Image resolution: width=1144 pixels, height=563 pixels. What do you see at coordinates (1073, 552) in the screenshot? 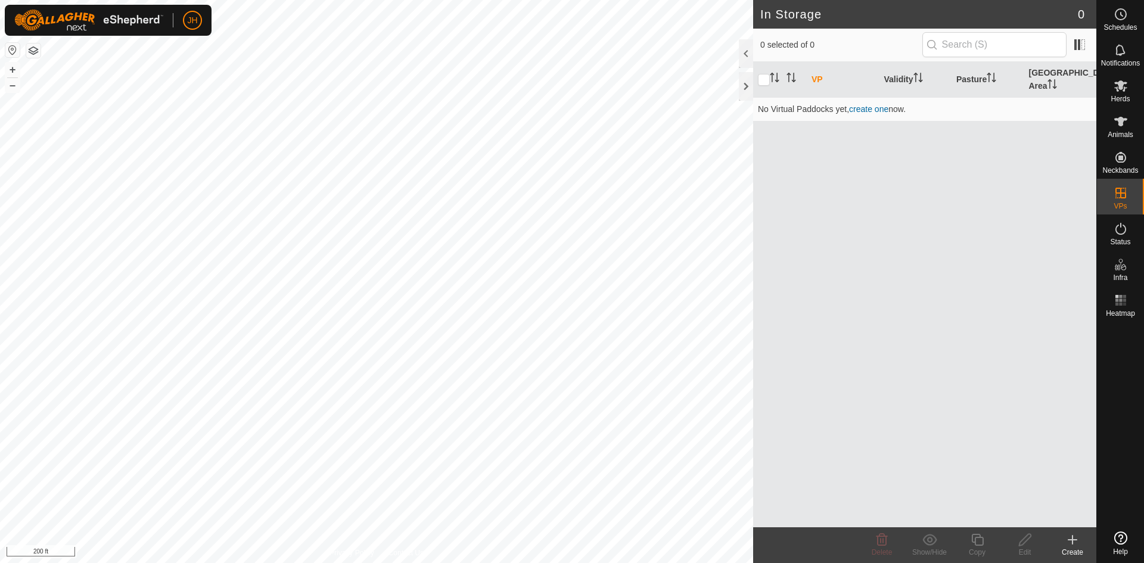
I see `div: Create` at bounding box center [1073, 552].